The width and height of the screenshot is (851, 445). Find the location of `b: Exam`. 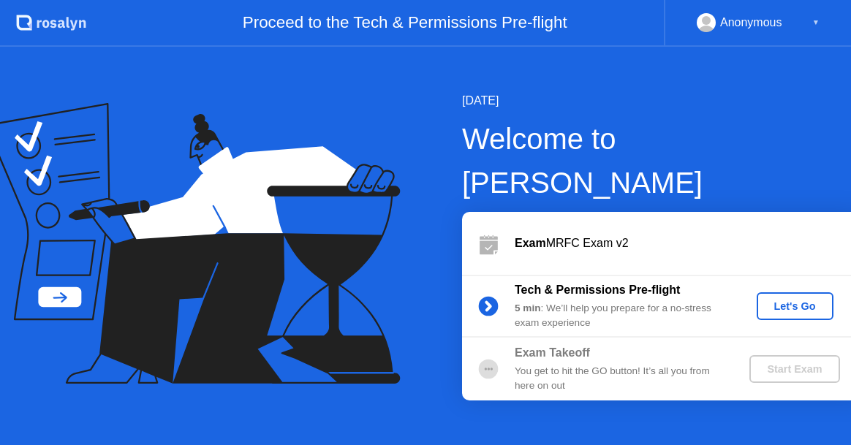

b: Exam is located at coordinates (530, 243).